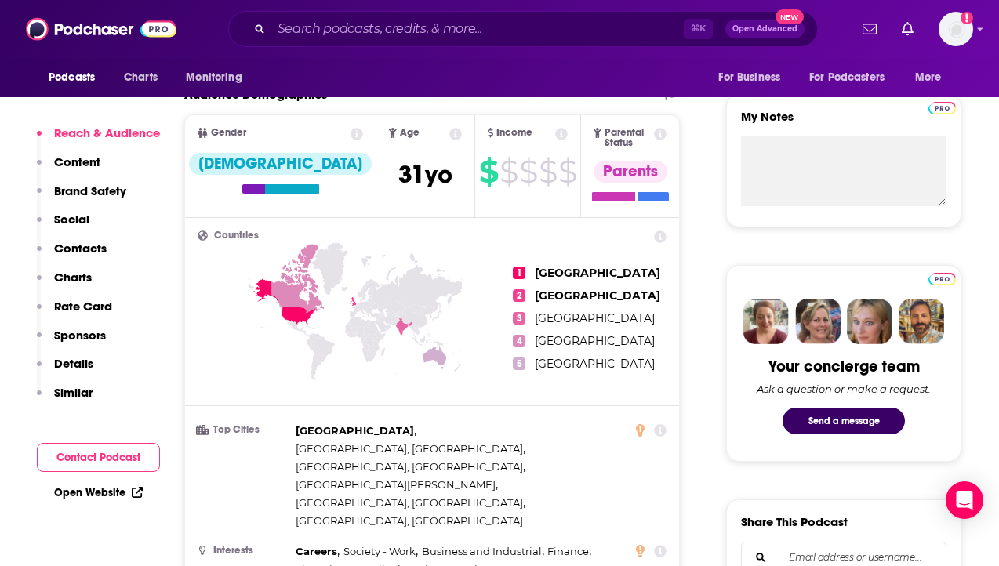 The height and width of the screenshot is (566, 999). Describe the element at coordinates (140, 78) in the screenshot. I see `a: Charts` at that location.